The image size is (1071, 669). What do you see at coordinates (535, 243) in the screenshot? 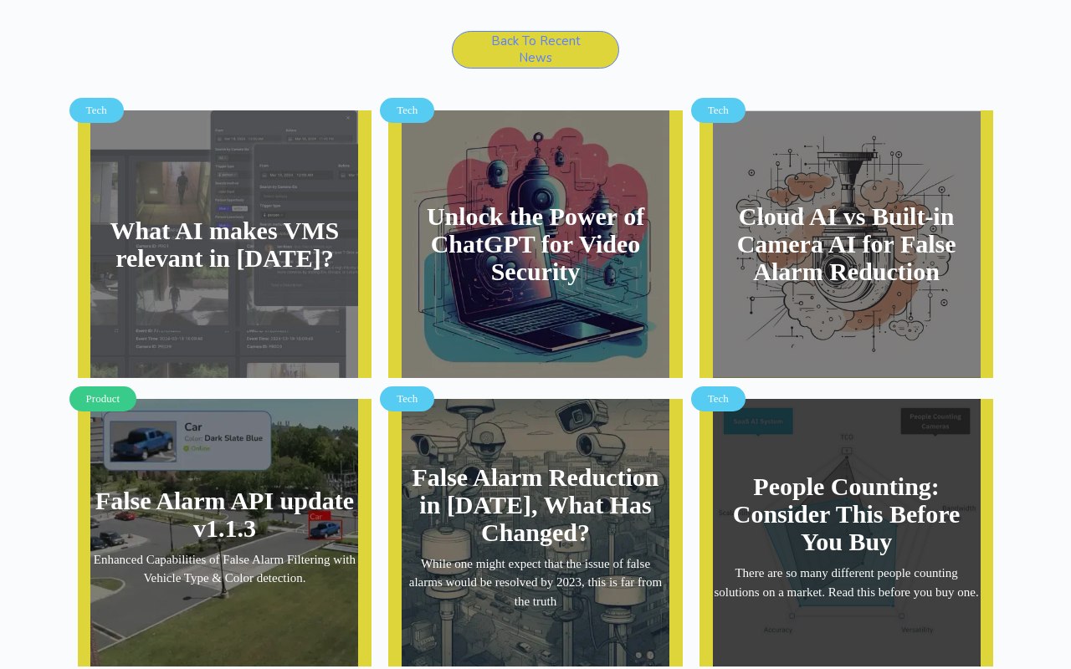
I see `h4: Unlock the Power of ChatGPT for Video Security` at bounding box center [535, 243].